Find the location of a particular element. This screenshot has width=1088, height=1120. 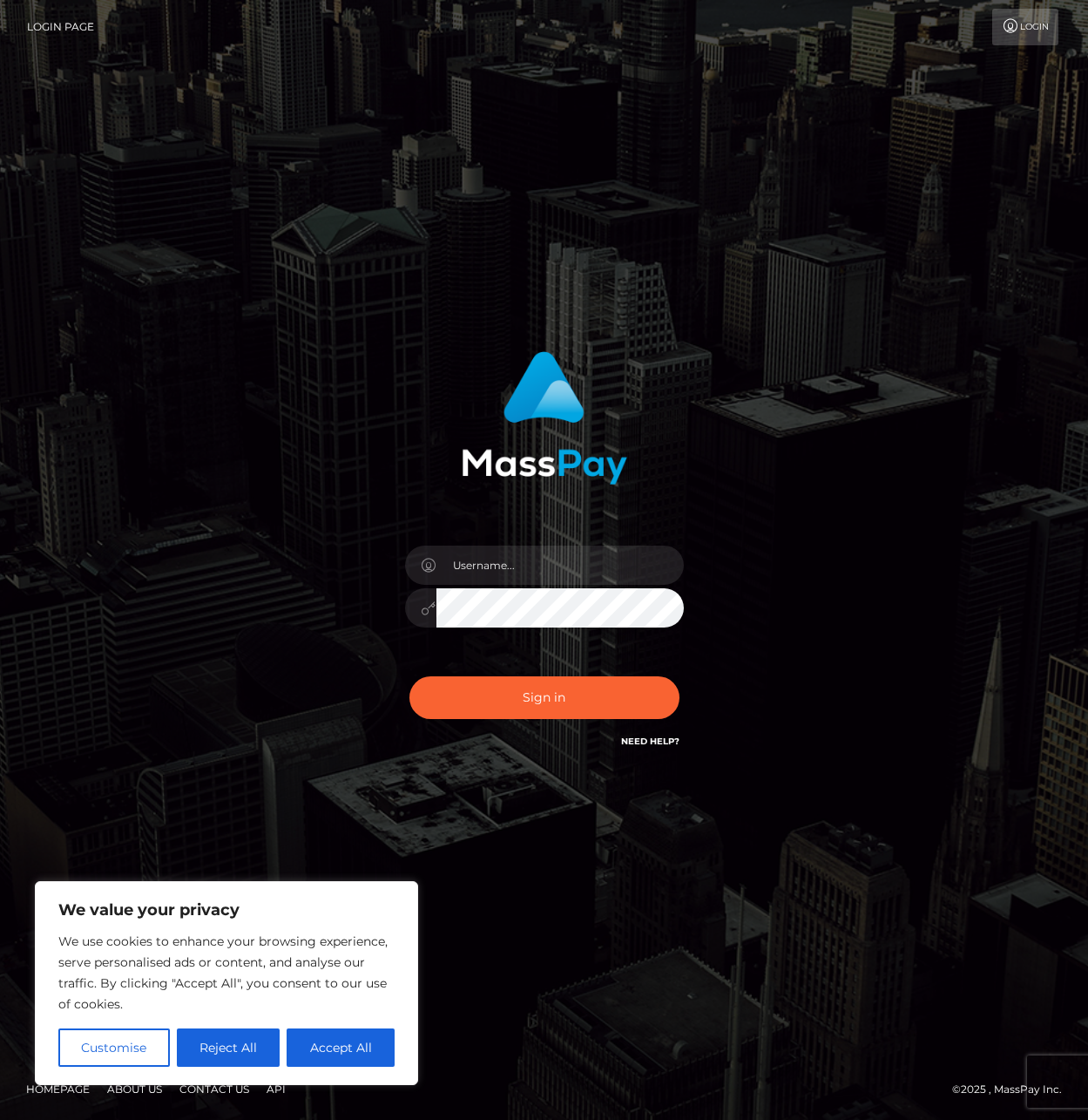

a: Homepage is located at coordinates (58, 1088).